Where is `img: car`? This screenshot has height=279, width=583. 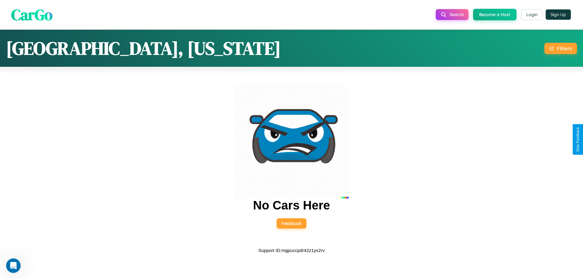 img: car is located at coordinates (291, 141).